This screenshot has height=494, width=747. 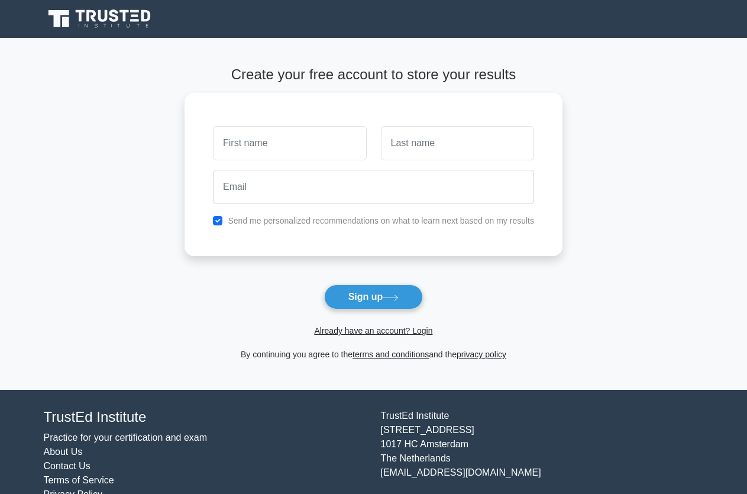 I want to click on h4: TrustEd Institute, so click(x=205, y=417).